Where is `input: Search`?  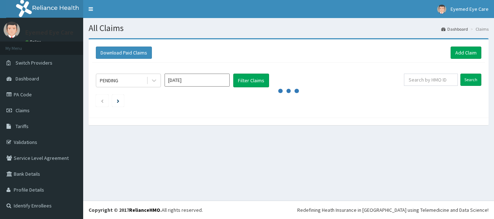 input: Search is located at coordinates (471, 80).